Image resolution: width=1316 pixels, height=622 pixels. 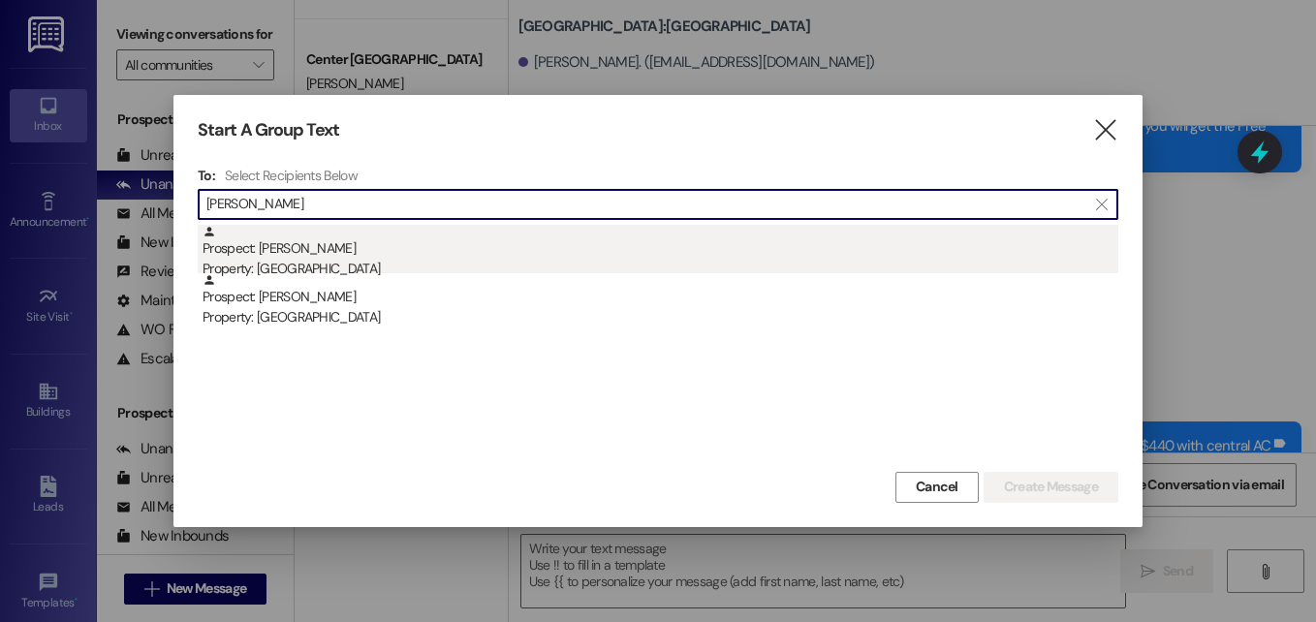 What do you see at coordinates (268, 130) in the screenshot?
I see `h3: Start A Group Text` at bounding box center [268, 130].